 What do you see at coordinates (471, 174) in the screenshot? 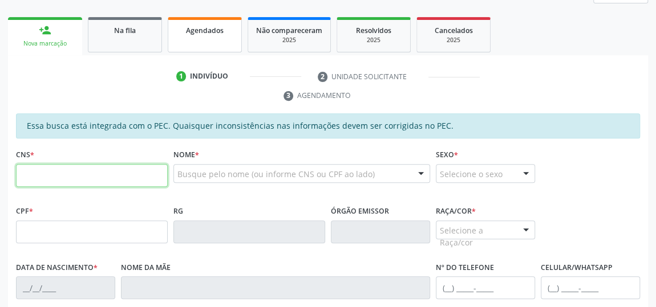
I see `span: Selecione o sexo` at bounding box center [471, 174].